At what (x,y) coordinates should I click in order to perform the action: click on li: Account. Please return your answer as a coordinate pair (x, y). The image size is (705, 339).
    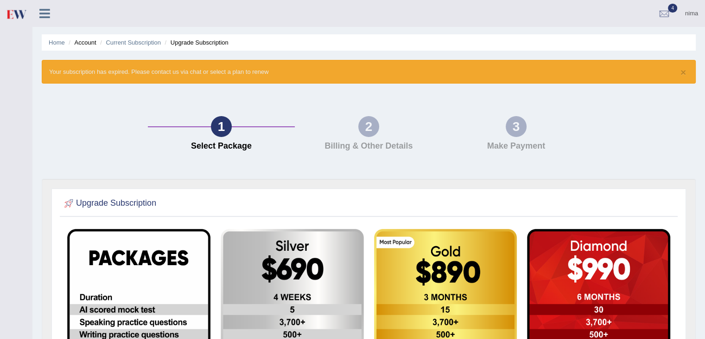
    Looking at the image, I should click on (81, 42).